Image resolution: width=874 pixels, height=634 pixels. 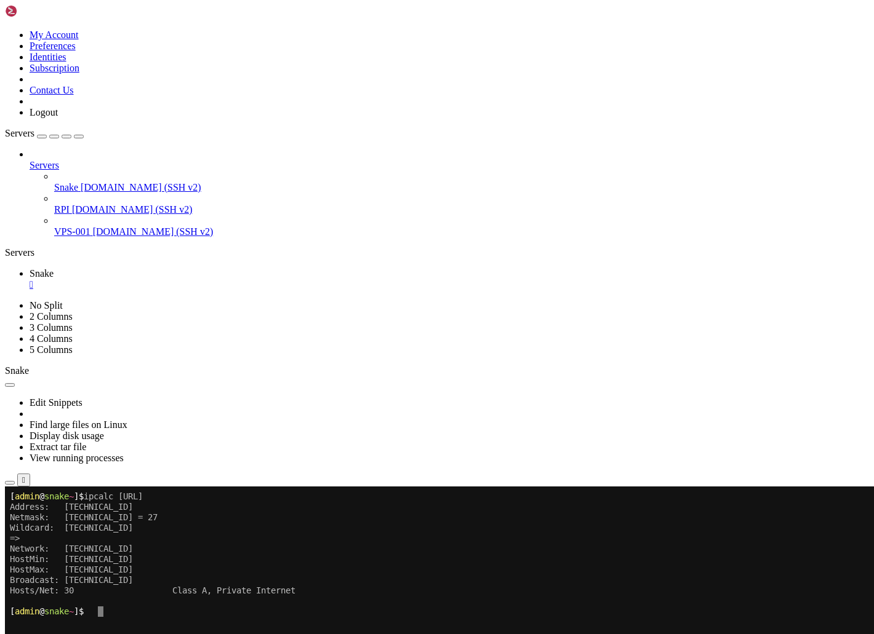 What do you see at coordinates (48, 57) in the screenshot?
I see `a: Identities` at bounding box center [48, 57].